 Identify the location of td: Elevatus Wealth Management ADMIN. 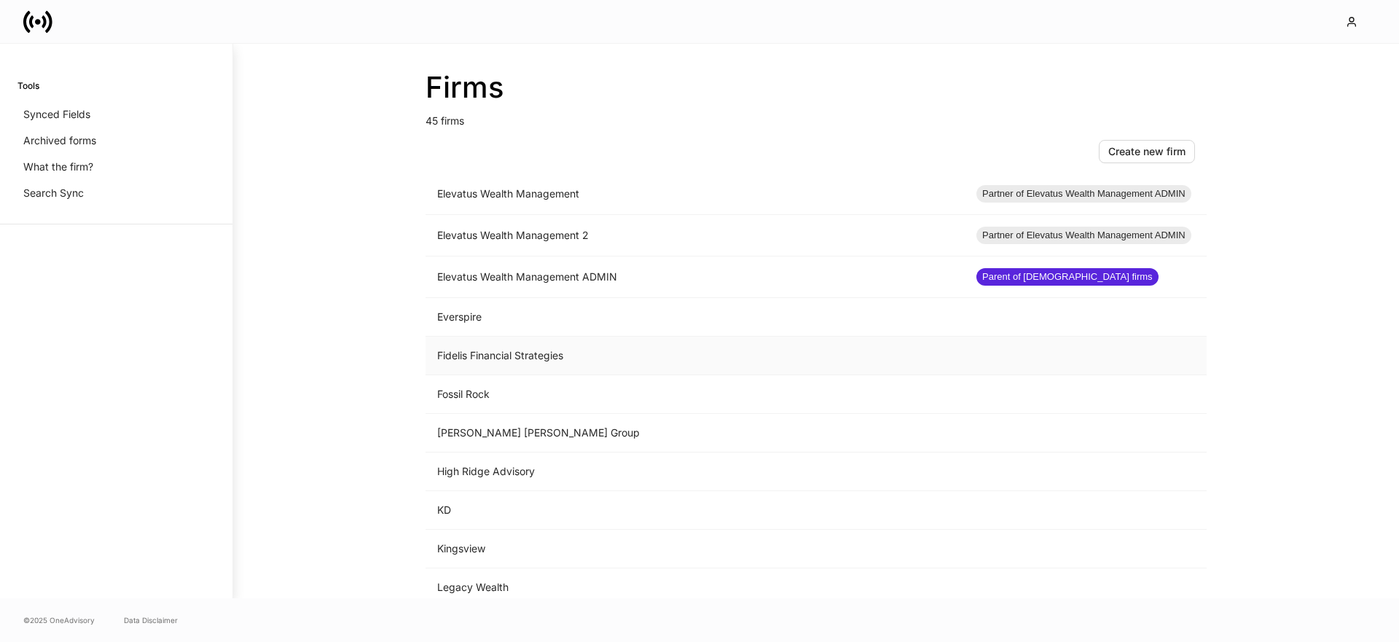
(695, 277).